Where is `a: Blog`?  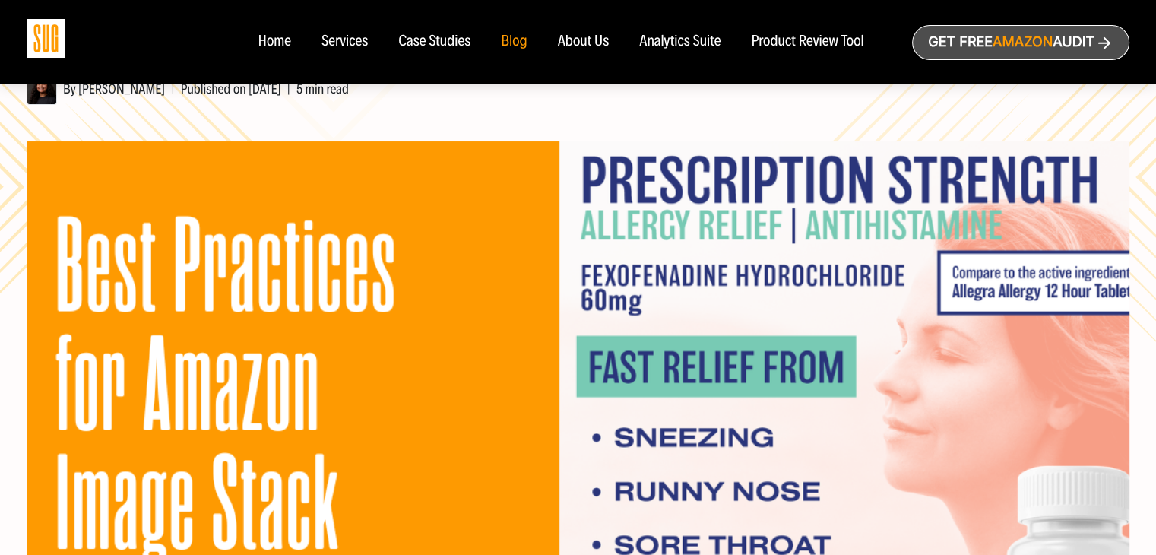 a: Blog is located at coordinates (514, 42).